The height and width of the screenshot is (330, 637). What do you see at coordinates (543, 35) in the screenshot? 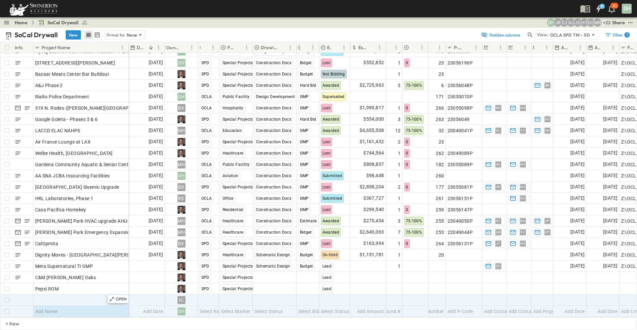
I see `p: View:` at bounding box center [543, 35].